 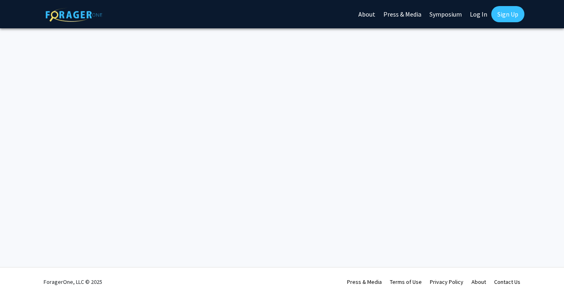 I want to click on a: Contact Us, so click(x=507, y=281).